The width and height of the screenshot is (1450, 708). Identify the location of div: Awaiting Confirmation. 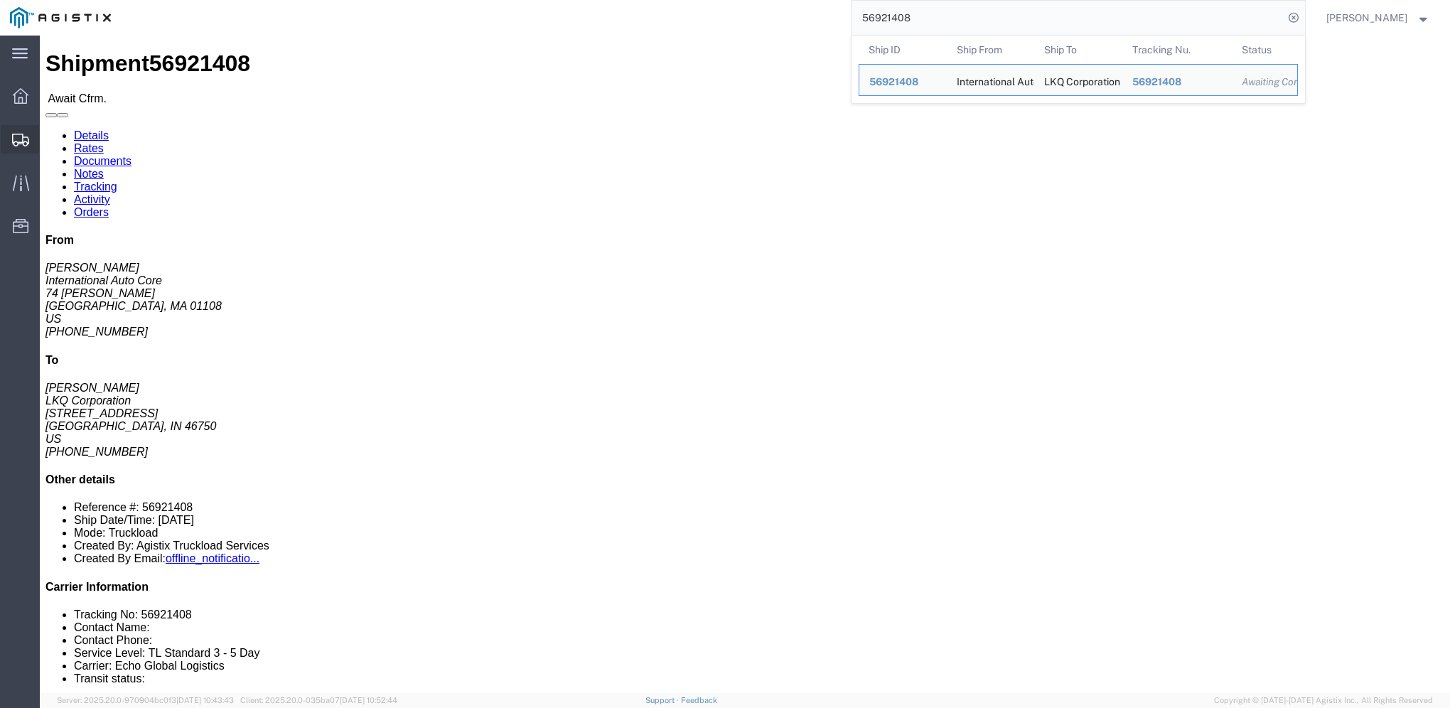
(1264, 82).